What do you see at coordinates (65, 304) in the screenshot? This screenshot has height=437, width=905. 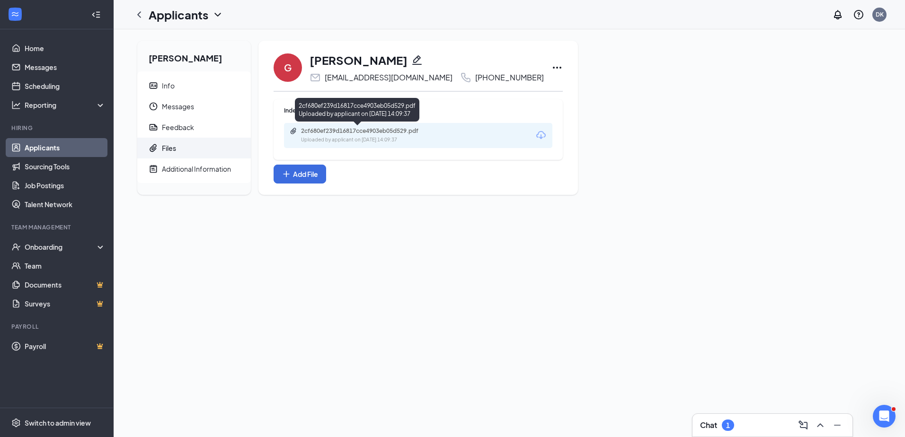 I see `a: SurveysCrown` at bounding box center [65, 304].